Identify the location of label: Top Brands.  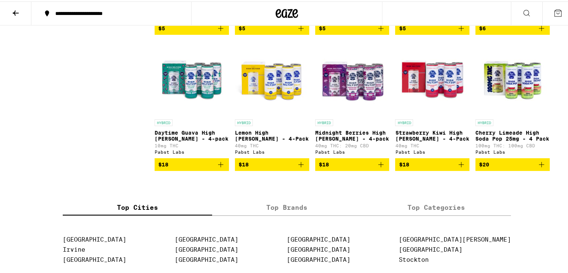
(287, 205).